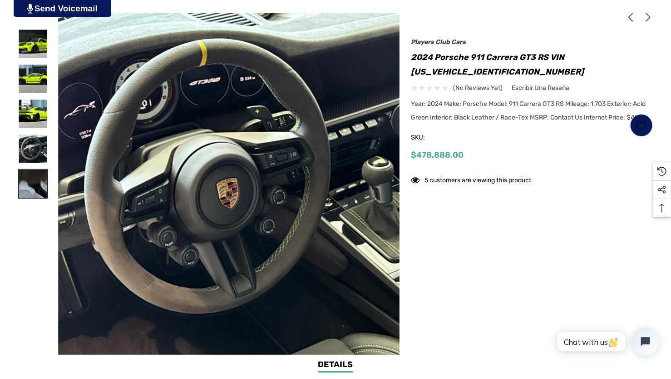 The height and width of the screenshot is (379, 671). Describe the element at coordinates (471, 178) in the screenshot. I see `div: 5 customers are viewing this product` at that location.